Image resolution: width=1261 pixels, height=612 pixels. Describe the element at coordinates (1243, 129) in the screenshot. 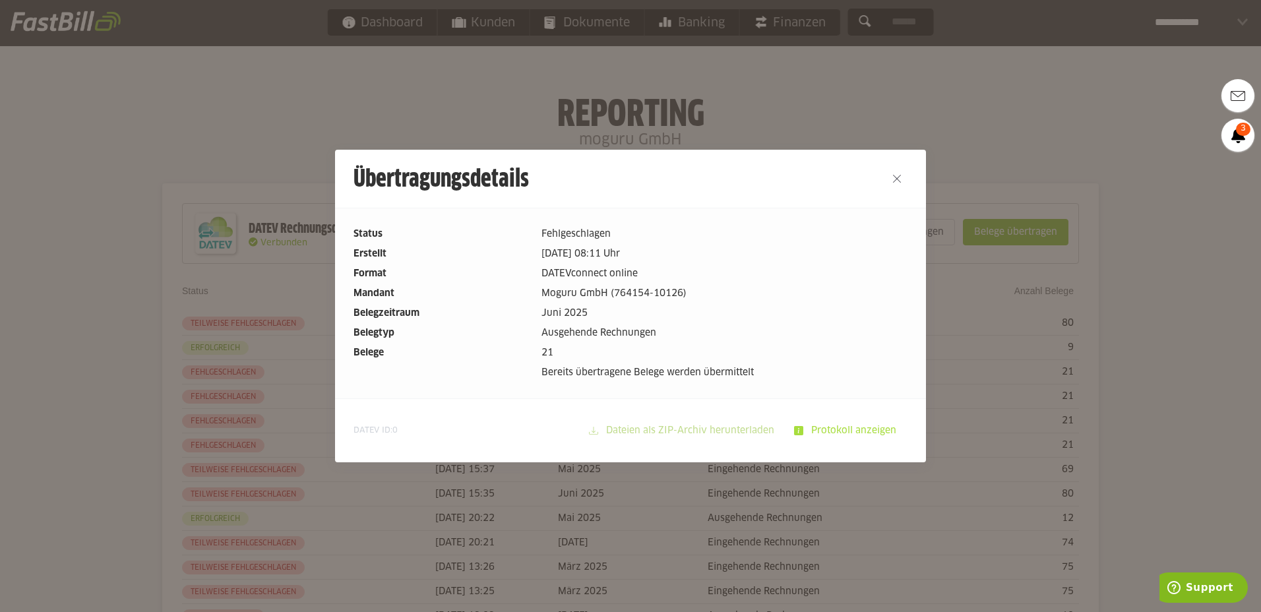

I see `span: 3` at that location.